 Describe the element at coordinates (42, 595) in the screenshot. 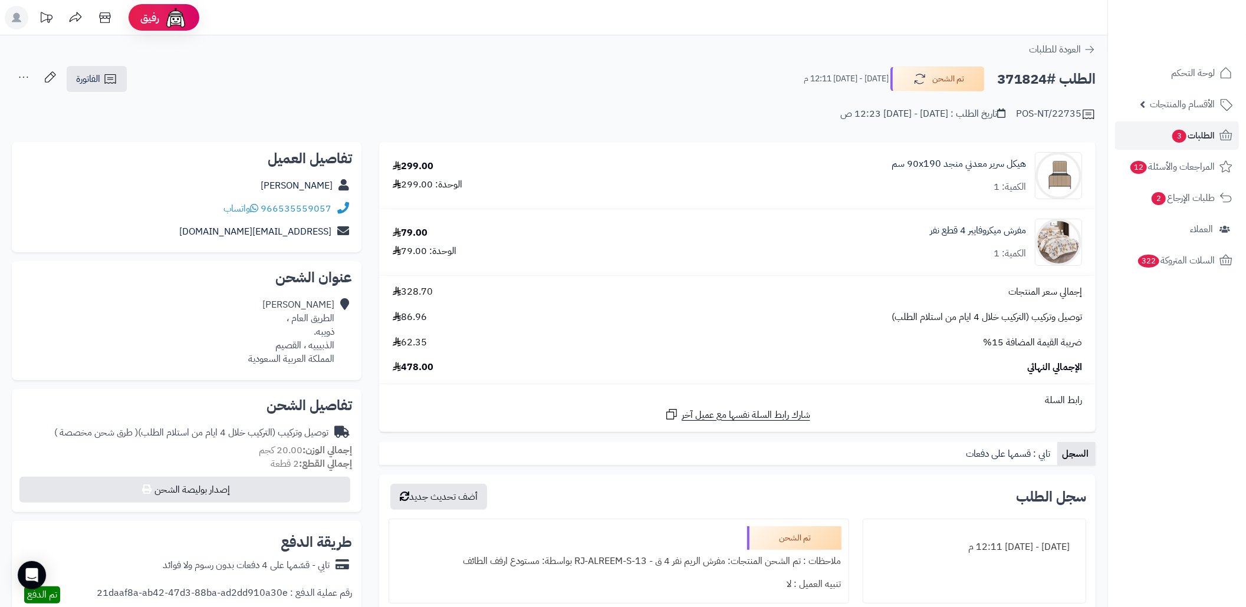

I see `span: تم الدفع` at that location.